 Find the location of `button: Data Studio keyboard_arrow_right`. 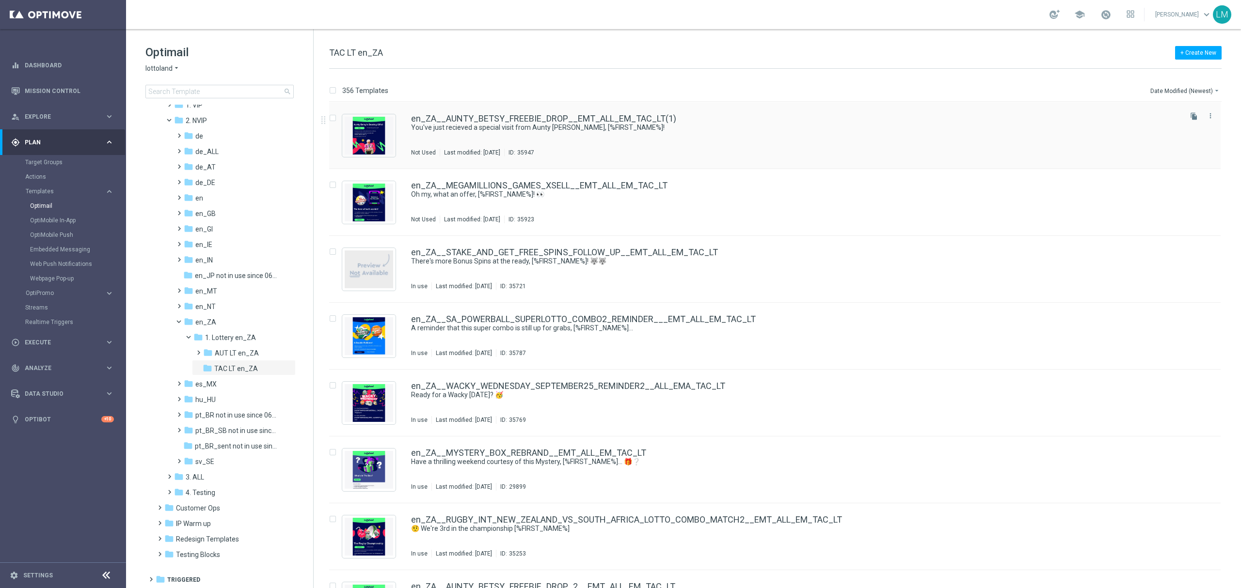

button: Data Studio keyboard_arrow_right is located at coordinates (63, 394).